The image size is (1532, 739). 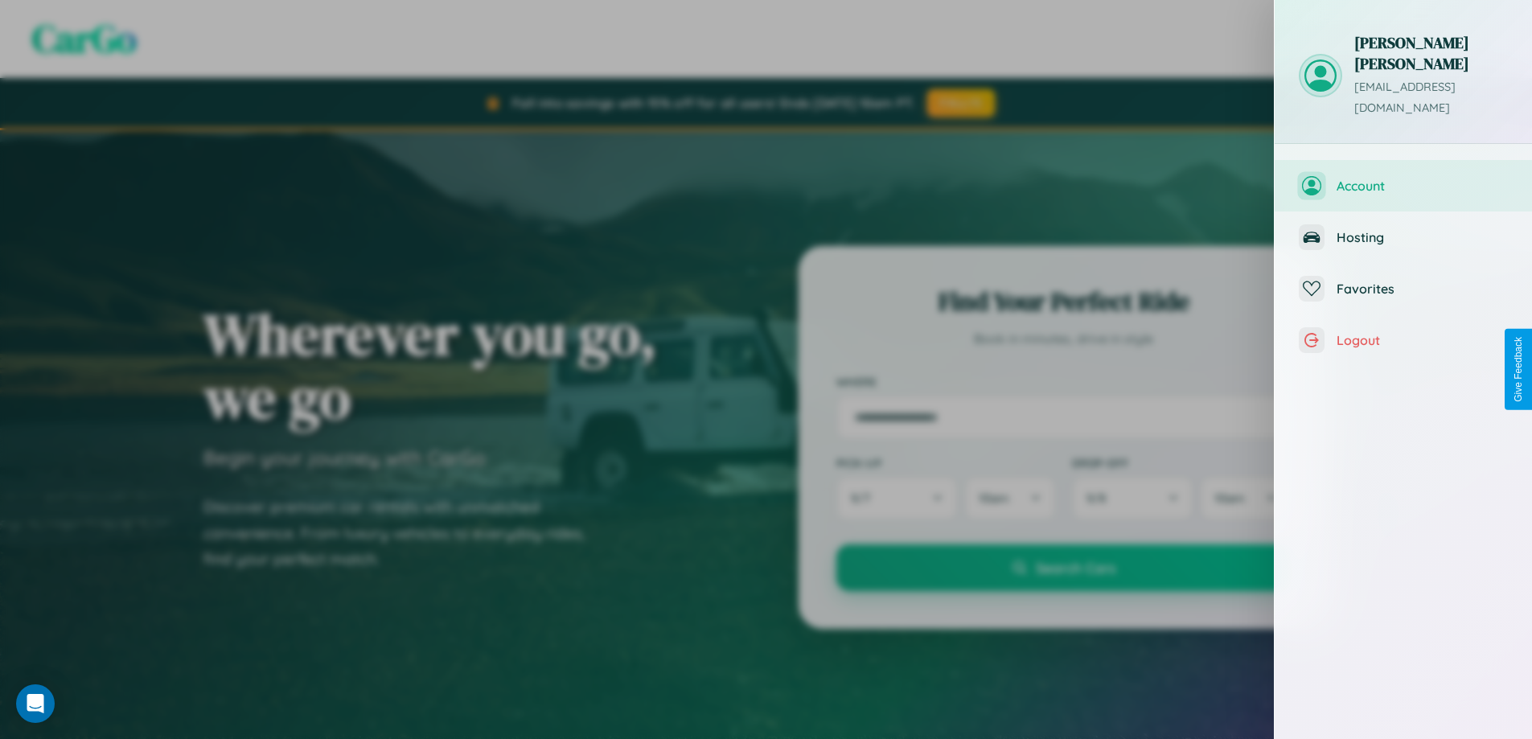 I want to click on div: Give Feedback, so click(x=1518, y=369).